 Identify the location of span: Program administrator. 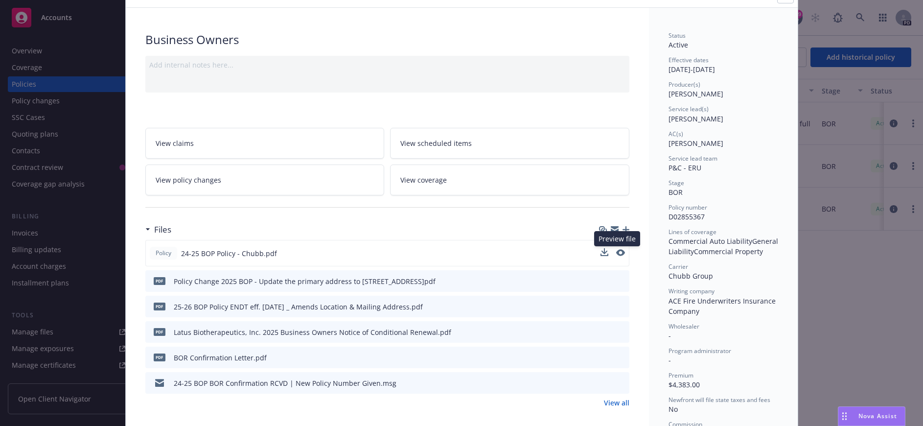
(700, 351).